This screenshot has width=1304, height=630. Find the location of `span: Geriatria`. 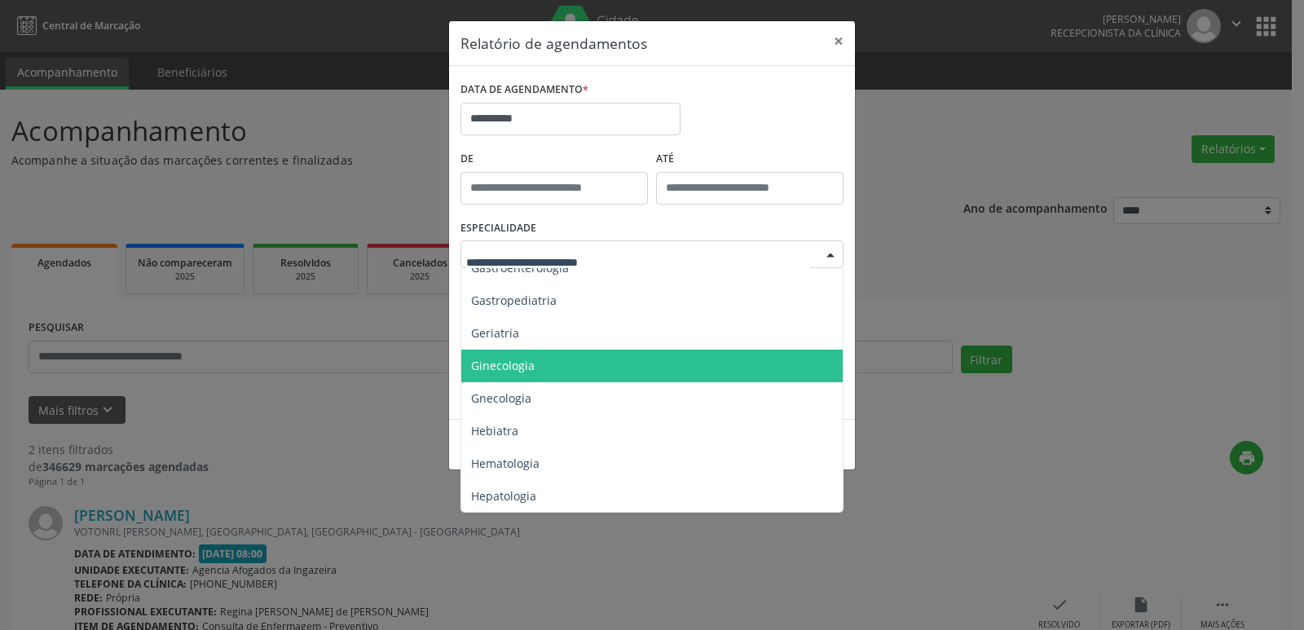

span: Geriatria is located at coordinates (495, 332).